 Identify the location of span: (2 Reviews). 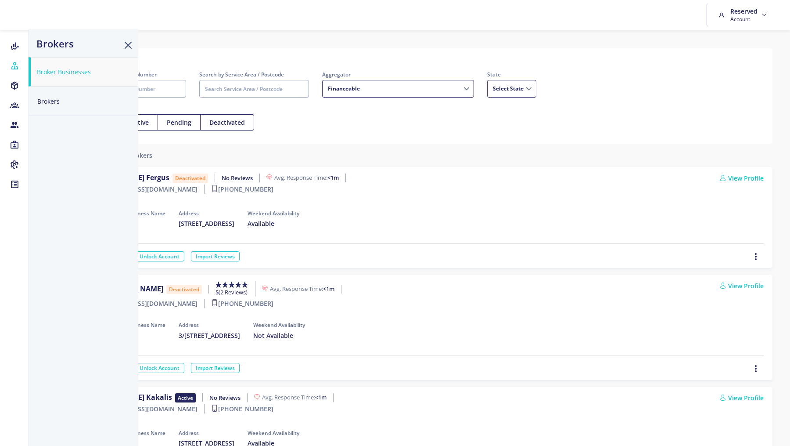
(231, 292).